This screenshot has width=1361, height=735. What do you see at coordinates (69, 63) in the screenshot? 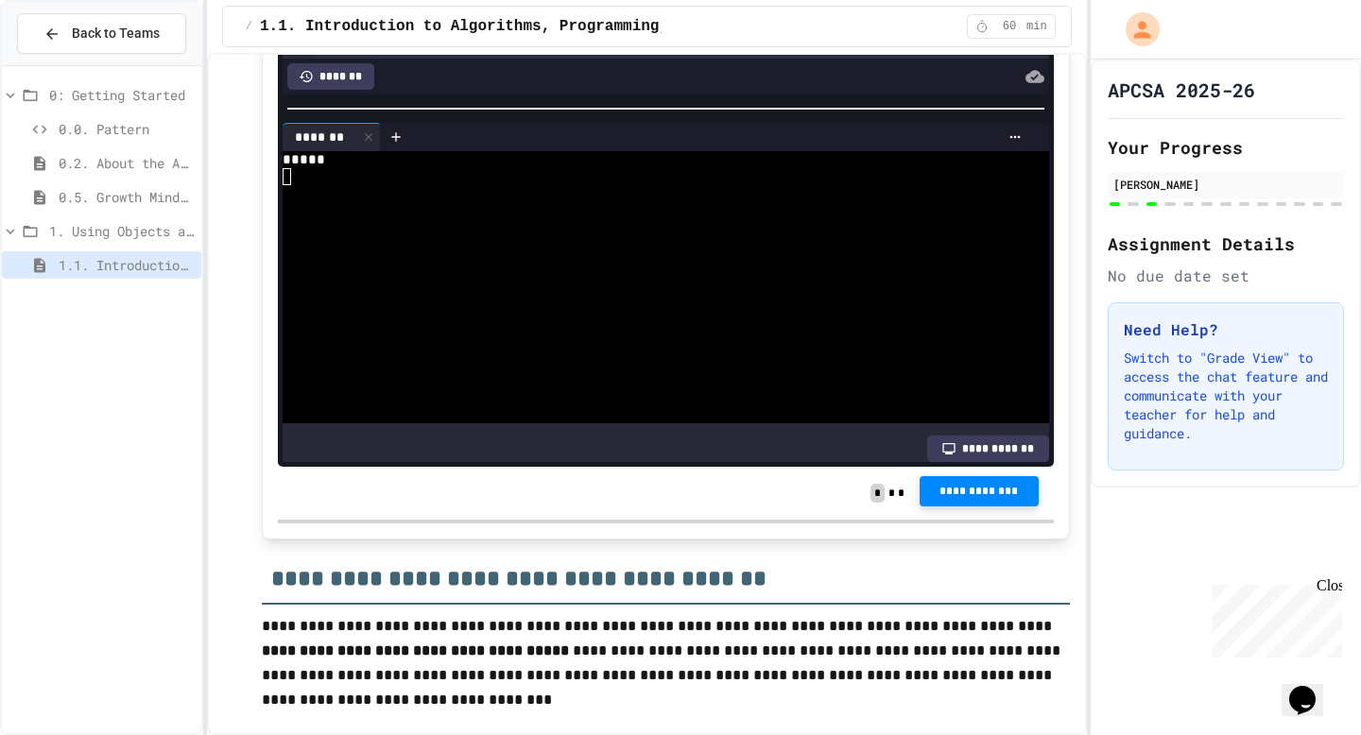
I see `div: Chat with us now!Close` at bounding box center [69, 63].